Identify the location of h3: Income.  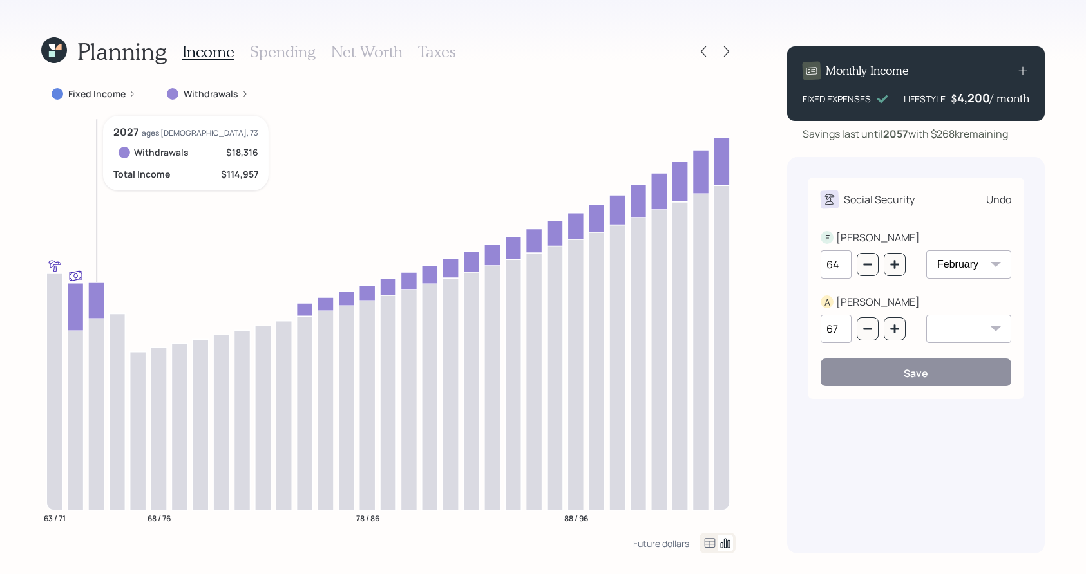
(208, 52).